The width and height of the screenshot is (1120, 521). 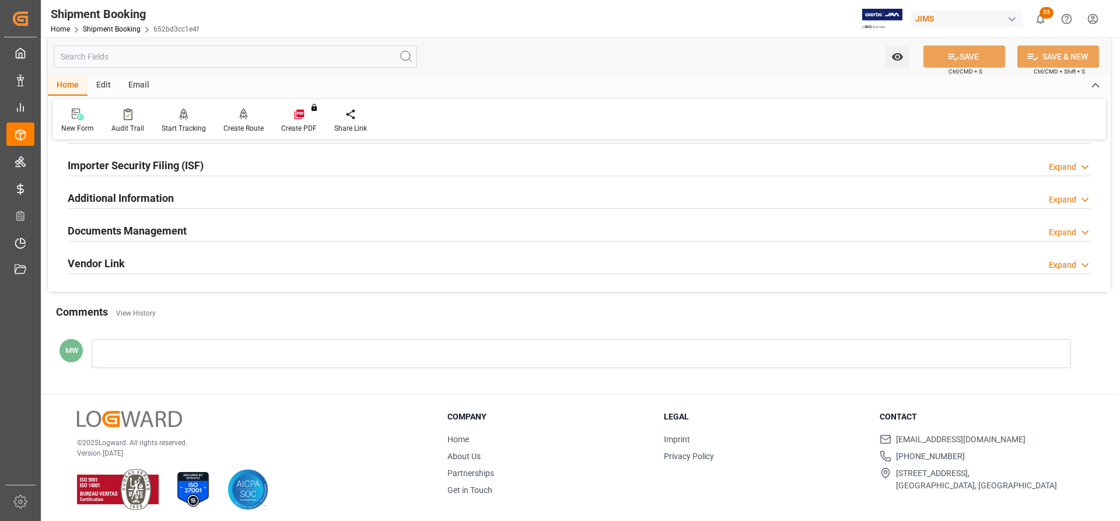 I want to click on div: Edit, so click(x=103, y=86).